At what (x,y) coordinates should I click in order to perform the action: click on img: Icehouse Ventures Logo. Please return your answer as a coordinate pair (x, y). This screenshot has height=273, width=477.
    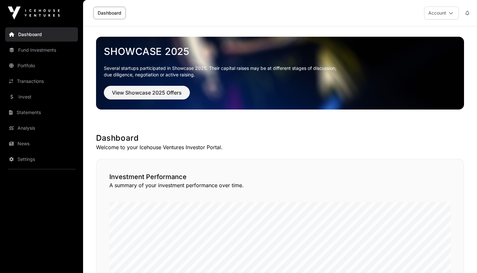
    Looking at the image, I should click on (34, 13).